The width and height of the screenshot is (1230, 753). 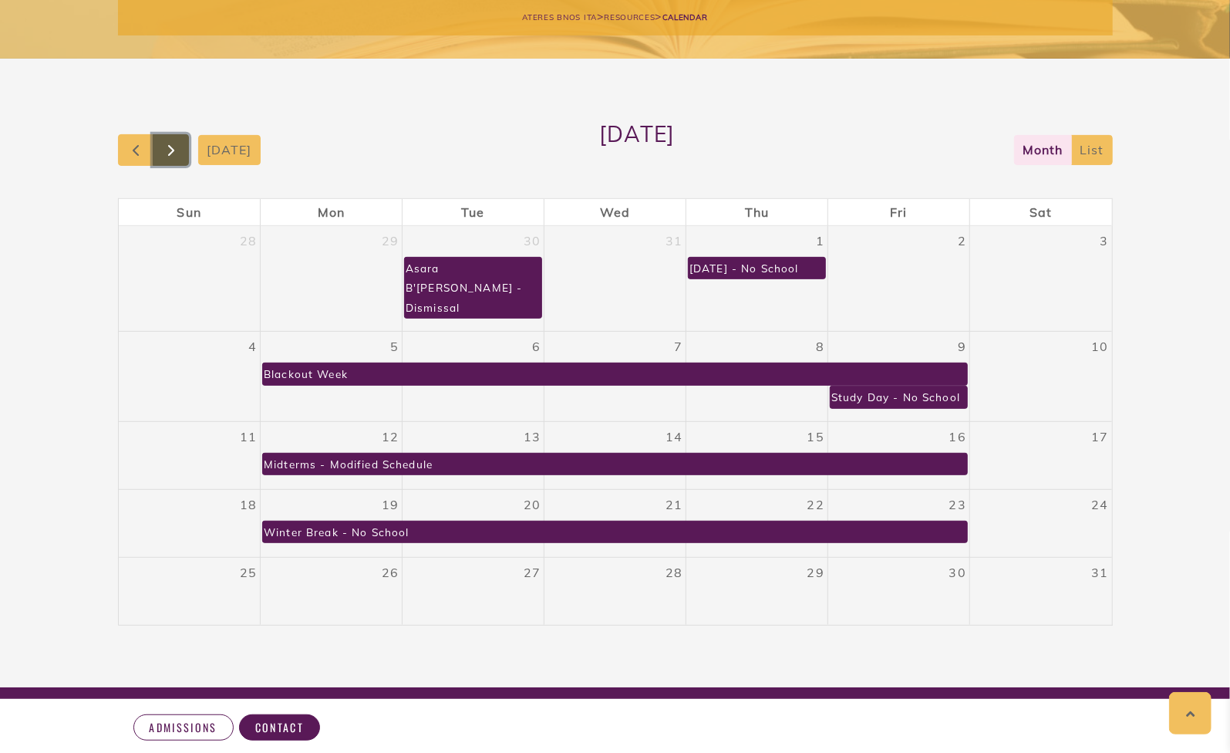 I want to click on span: Contact, so click(x=279, y=727).